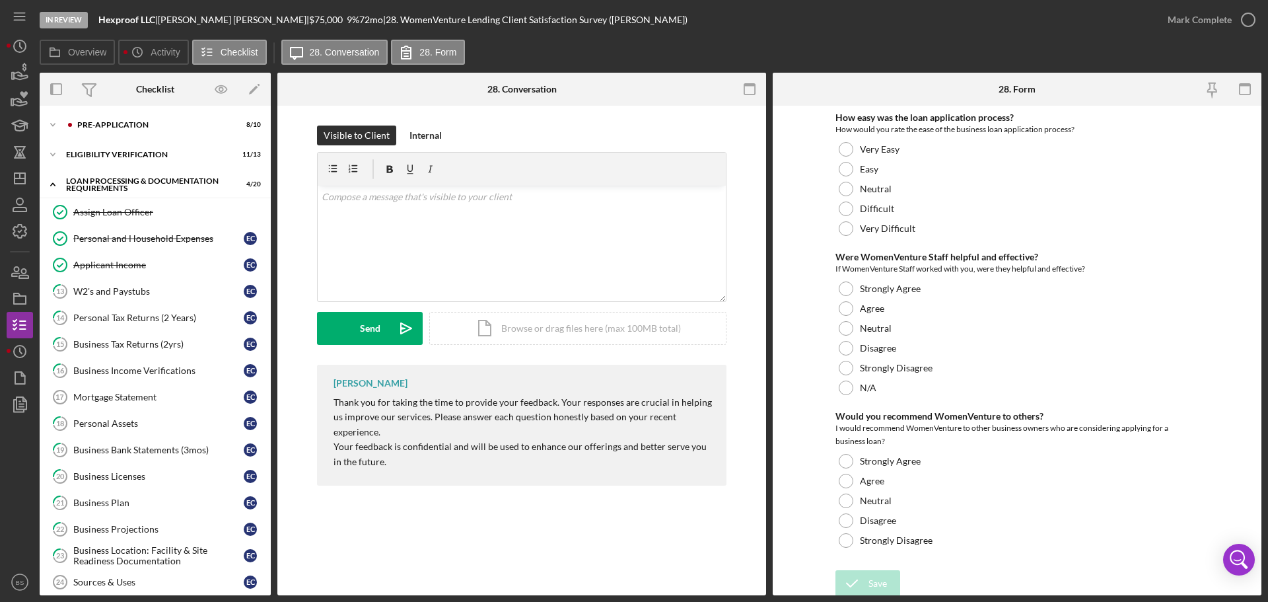  I want to click on button: Overview, so click(77, 52).